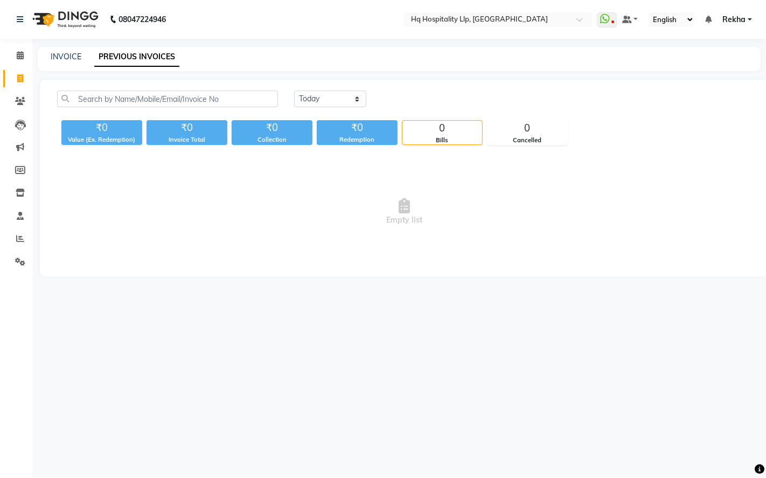 The width and height of the screenshot is (766, 478). Describe the element at coordinates (272, 139) in the screenshot. I see `div: Collection` at that location.